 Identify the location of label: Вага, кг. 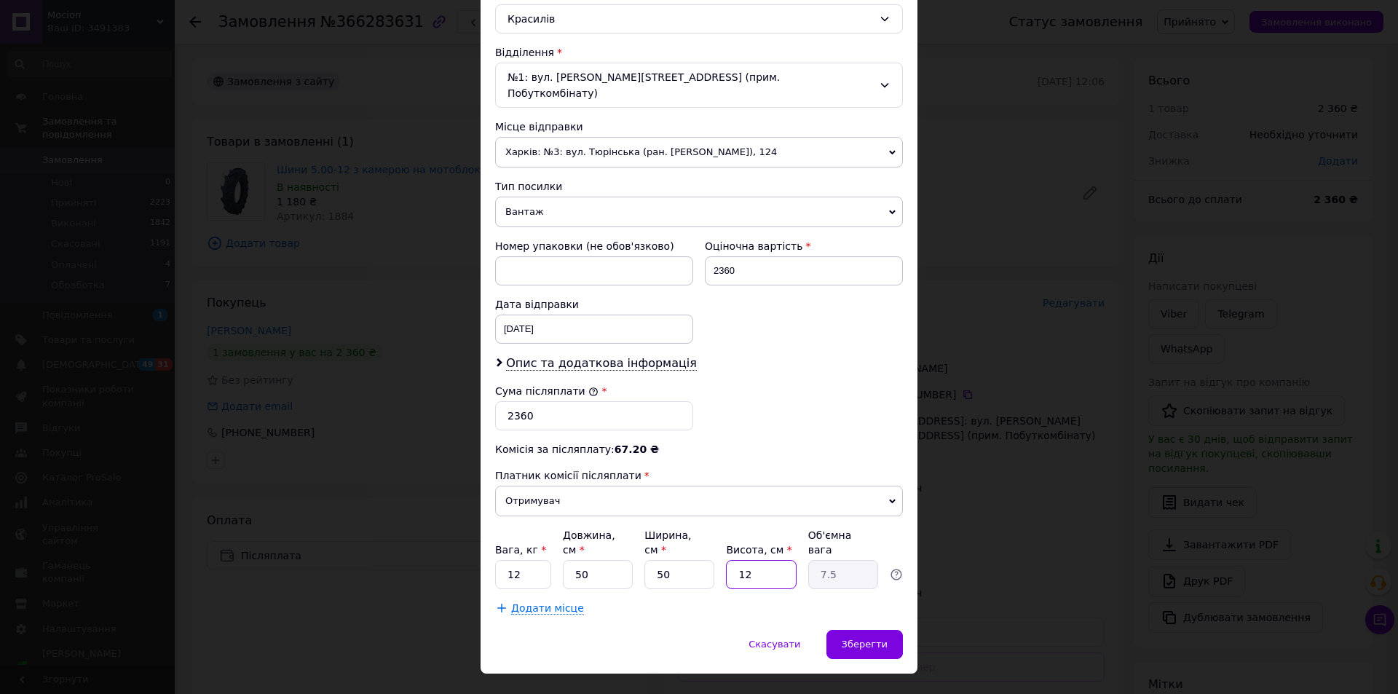
(521, 550).